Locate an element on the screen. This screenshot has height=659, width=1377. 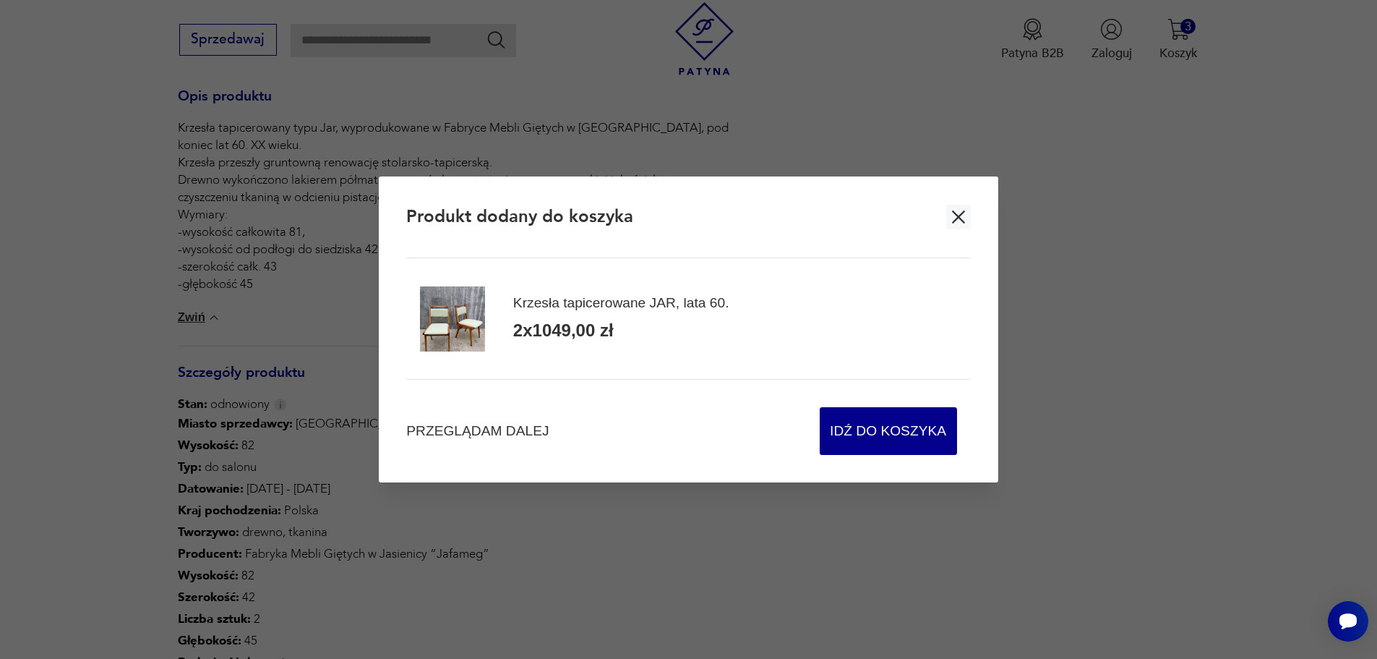
div: 2 x 1049,00 zł is located at coordinates (563, 330).